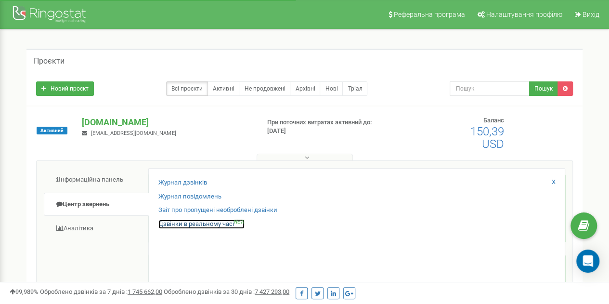 This screenshot has height=304, width=609. I want to click on u: 1 745 662,00, so click(145, 291).